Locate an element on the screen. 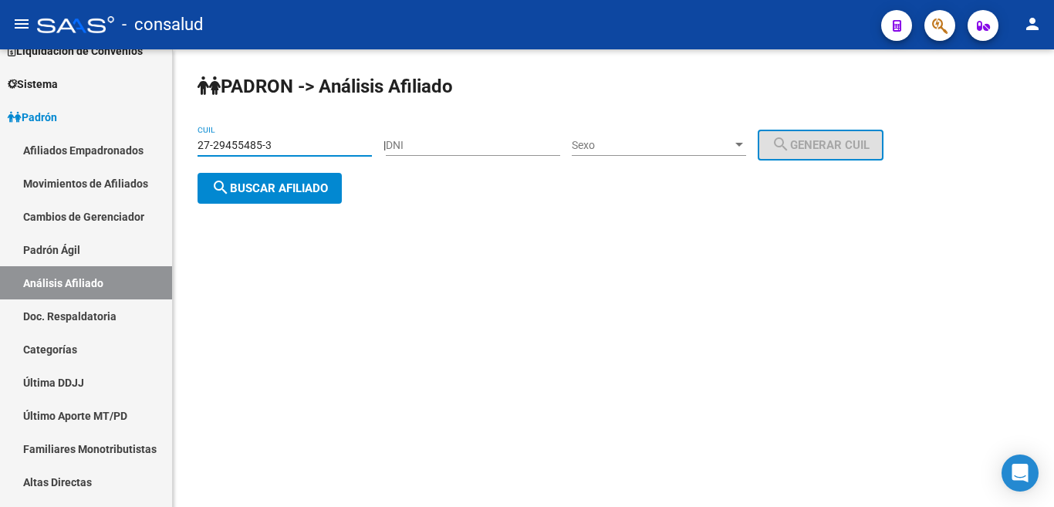 The width and height of the screenshot is (1054, 507). span: Padrón is located at coordinates (32, 117).